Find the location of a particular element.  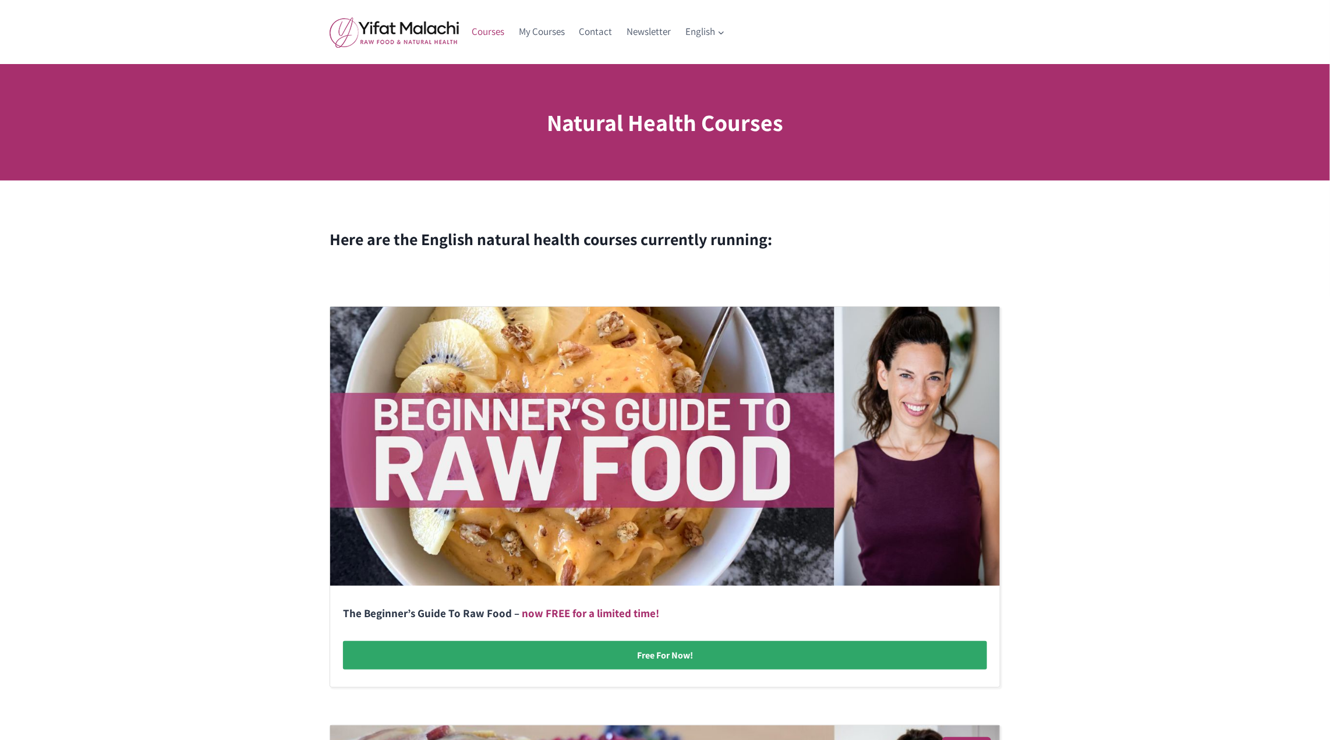

h1: Natural Health Courses is located at coordinates (665, 122).